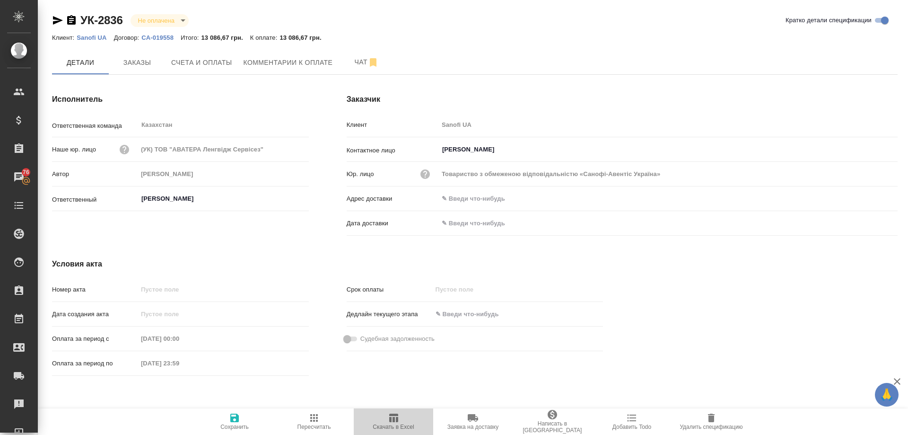 The width and height of the screenshot is (908, 435). What do you see at coordinates (156, 20) in the screenshot?
I see `button: Не оплачена` at bounding box center [156, 20].